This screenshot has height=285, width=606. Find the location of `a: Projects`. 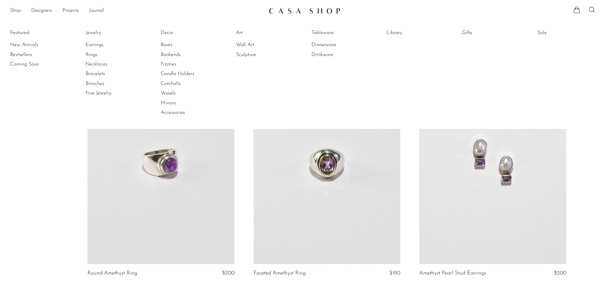

a: Projects is located at coordinates (71, 11).